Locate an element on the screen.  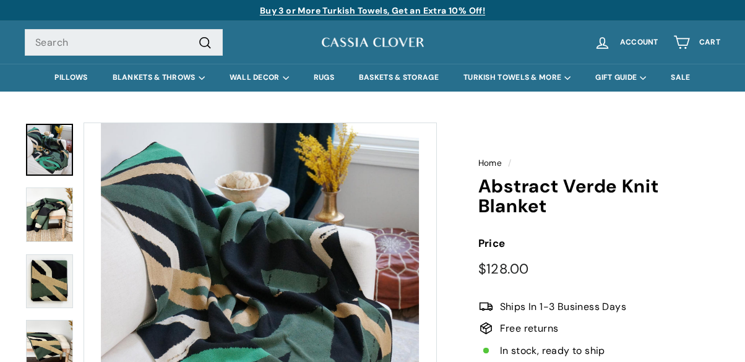
a: RUGS is located at coordinates (324, 77).